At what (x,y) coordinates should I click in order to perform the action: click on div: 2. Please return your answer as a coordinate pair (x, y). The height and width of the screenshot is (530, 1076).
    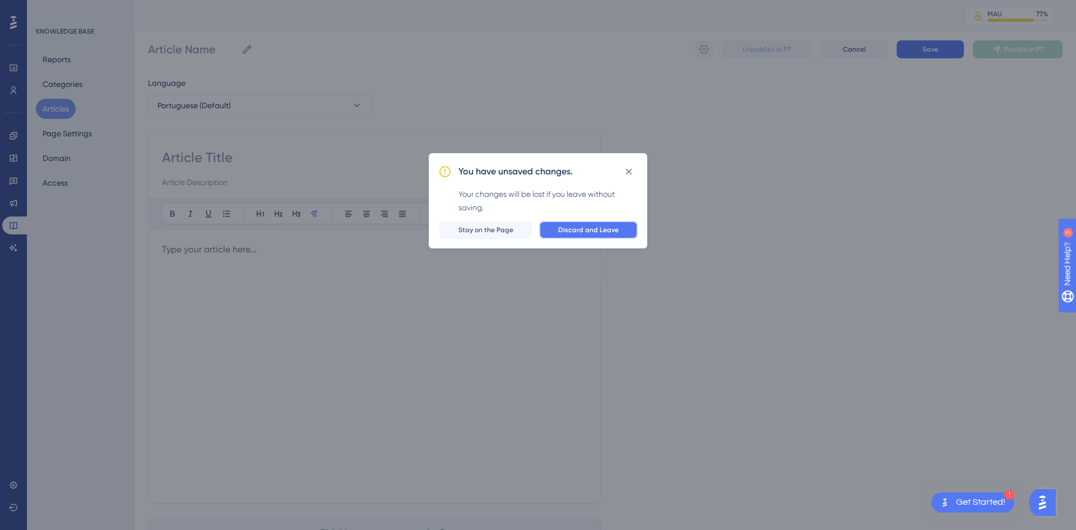
    Looking at the image, I should click on (80, 10).